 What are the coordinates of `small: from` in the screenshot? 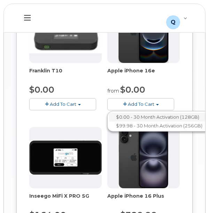 It's located at (113, 91).